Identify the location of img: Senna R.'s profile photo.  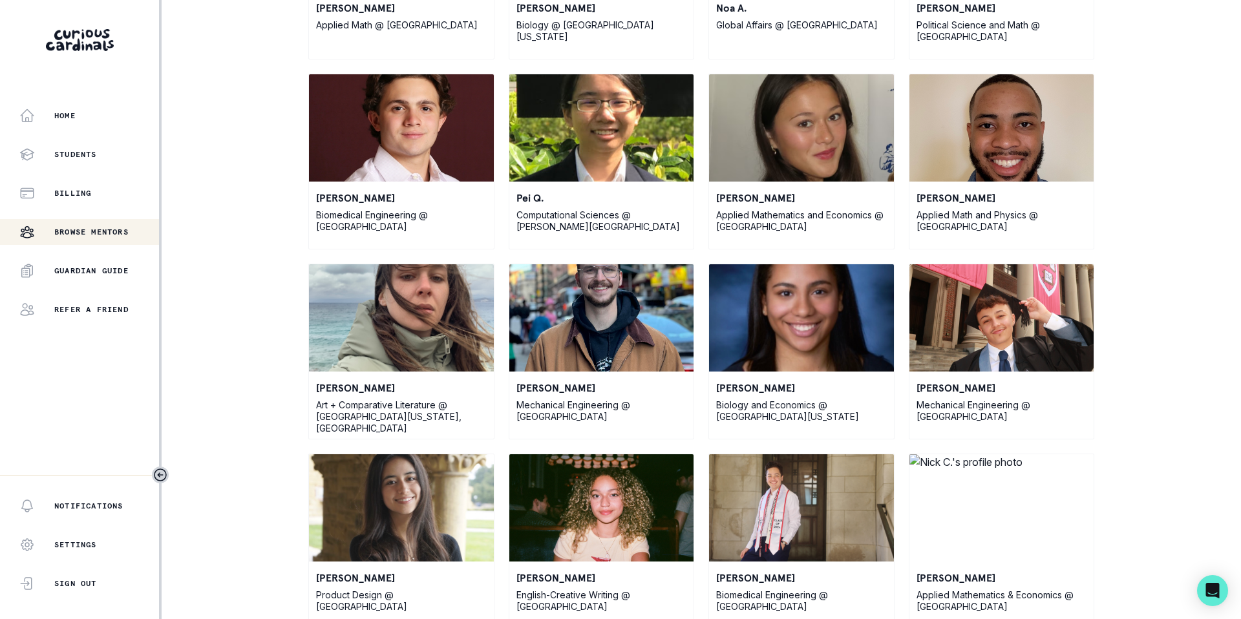
(801, 128).